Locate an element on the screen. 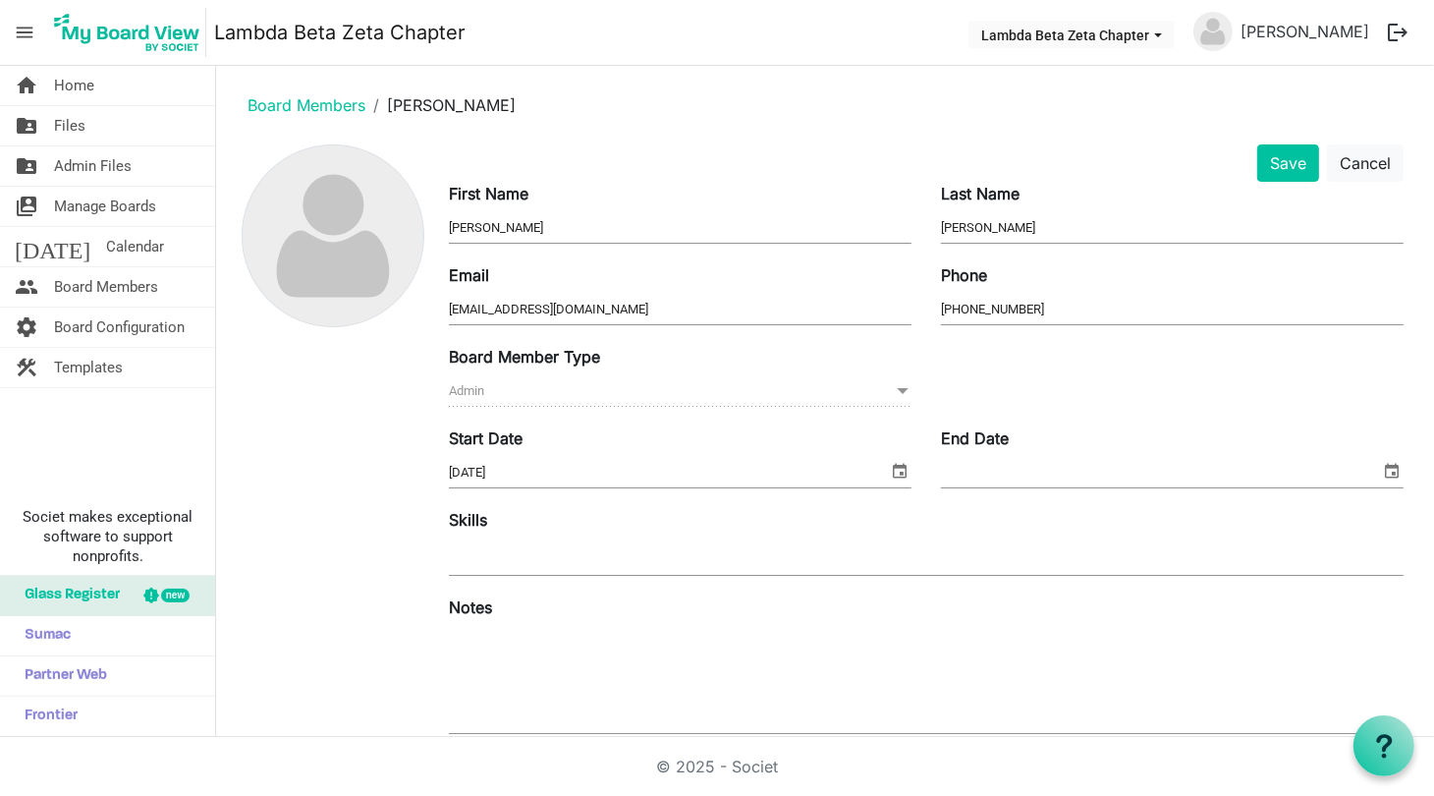 This screenshot has height=796, width=1434. img: My Board View Logo is located at coordinates (127, 32).